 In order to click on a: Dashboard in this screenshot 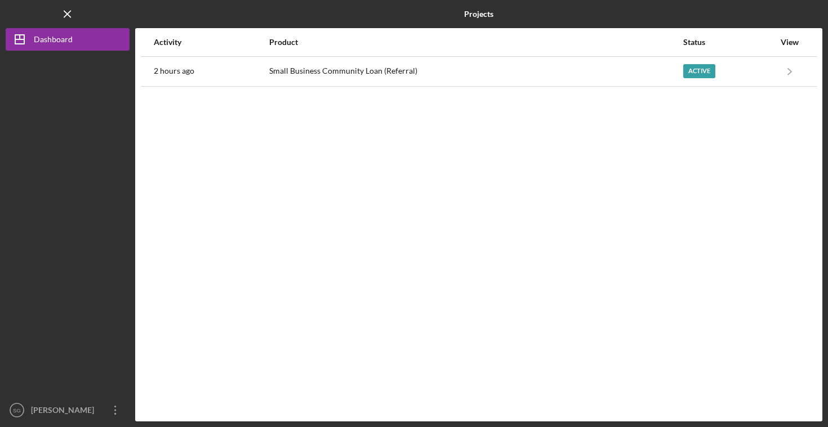, I will do `click(68, 39)`.